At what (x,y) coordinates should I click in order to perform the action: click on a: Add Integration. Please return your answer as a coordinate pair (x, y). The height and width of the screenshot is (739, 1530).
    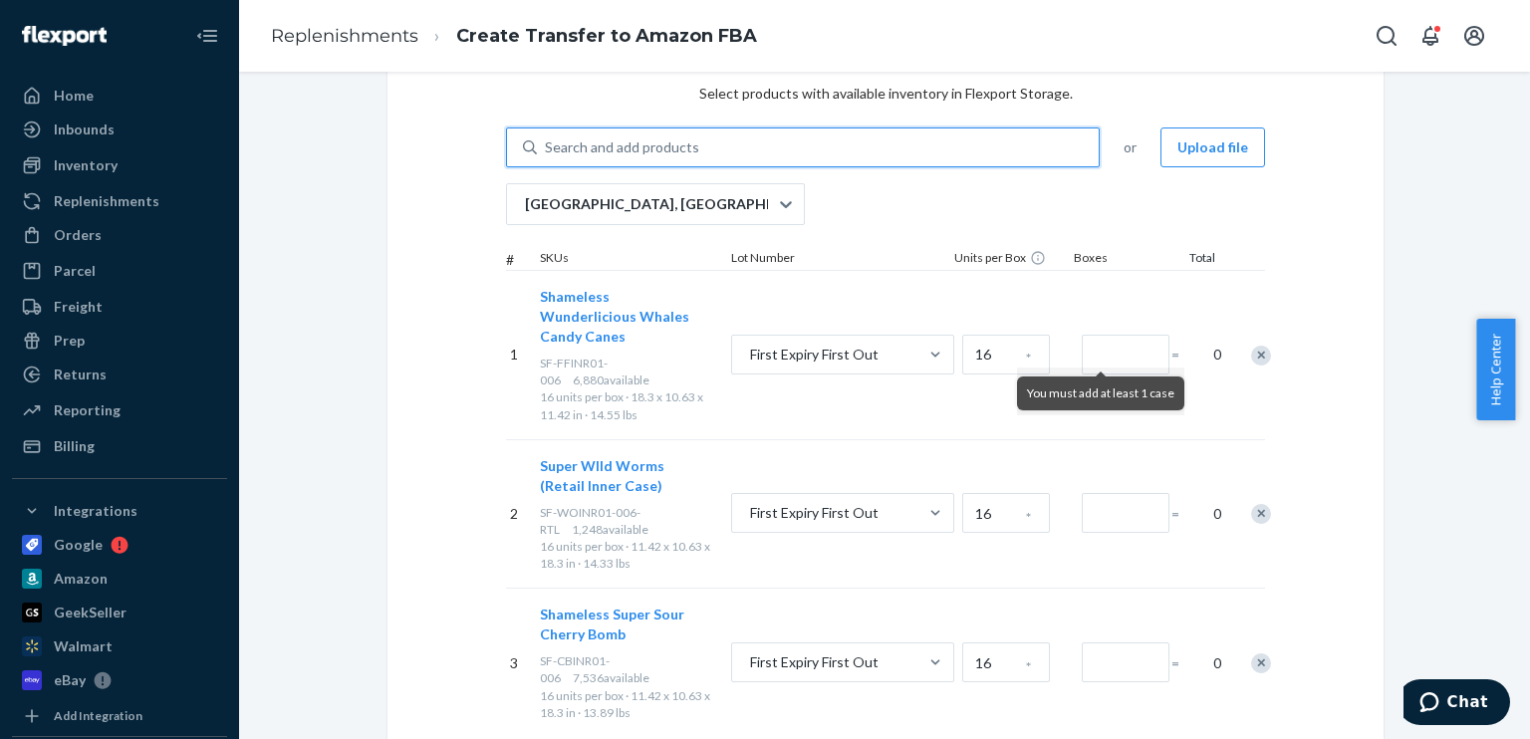
    Looking at the image, I should click on (120, 716).